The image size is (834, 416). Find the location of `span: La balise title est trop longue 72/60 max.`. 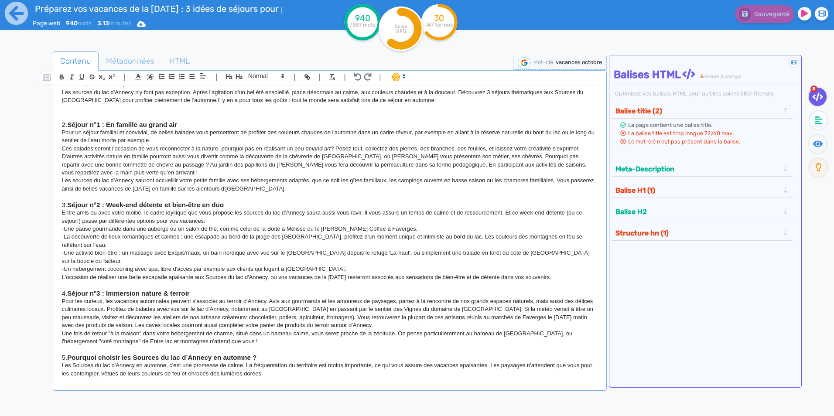

span: La balise title est trop longue 72/60 max. is located at coordinates (681, 133).